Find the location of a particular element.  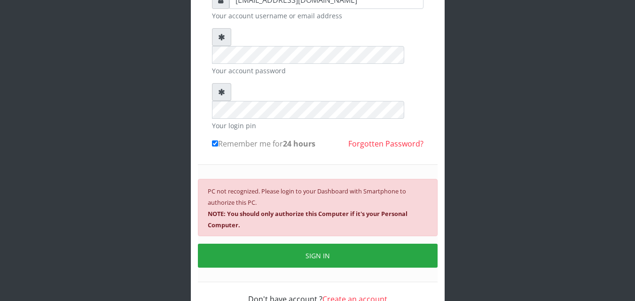

label: Remember me for is located at coordinates (264, 144).